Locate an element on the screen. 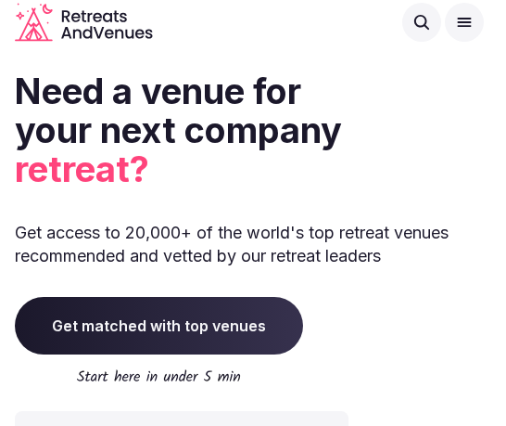 The image size is (506, 426). svg: Retreats and Venues company logo is located at coordinates (83, 22).